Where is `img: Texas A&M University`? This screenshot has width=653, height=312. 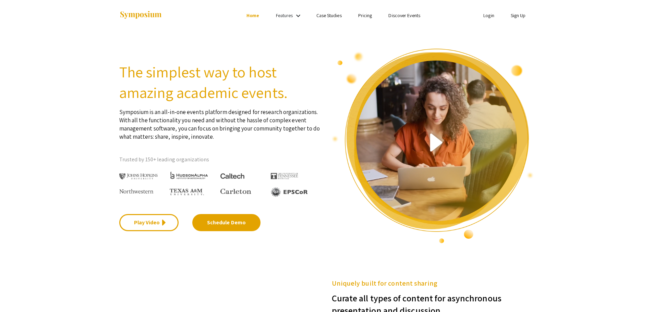 img: Texas A&M University is located at coordinates (187, 192).